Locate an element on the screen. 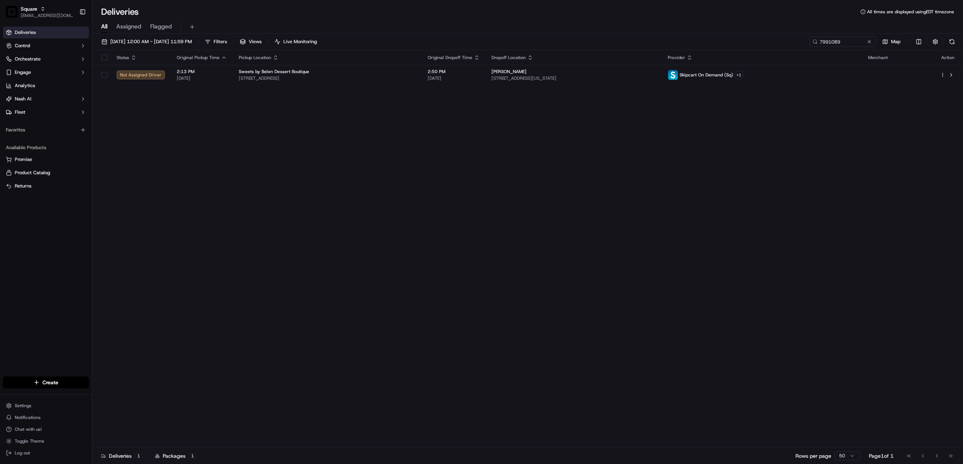  span: Deliveries is located at coordinates (25, 32).